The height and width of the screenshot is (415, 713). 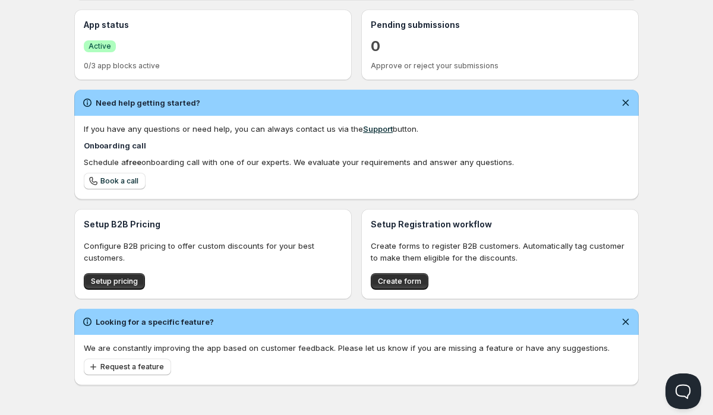 What do you see at coordinates (499, 25) in the screenshot?
I see `h3: Pending submissions` at bounding box center [499, 25].